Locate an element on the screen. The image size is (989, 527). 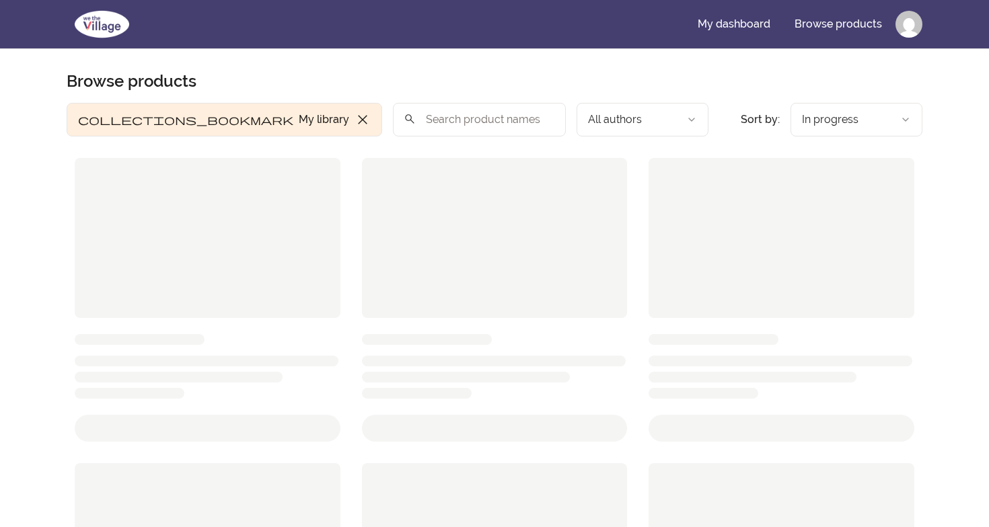
a: My dashboard is located at coordinates (734, 24).